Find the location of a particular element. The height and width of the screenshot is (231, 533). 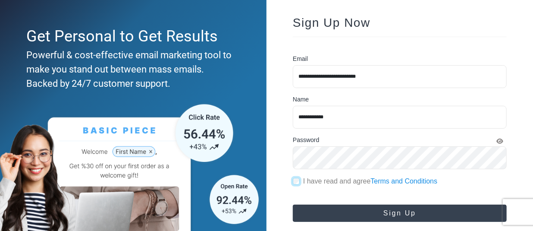

div: Get Personal to Get Results is located at coordinates (131, 36).